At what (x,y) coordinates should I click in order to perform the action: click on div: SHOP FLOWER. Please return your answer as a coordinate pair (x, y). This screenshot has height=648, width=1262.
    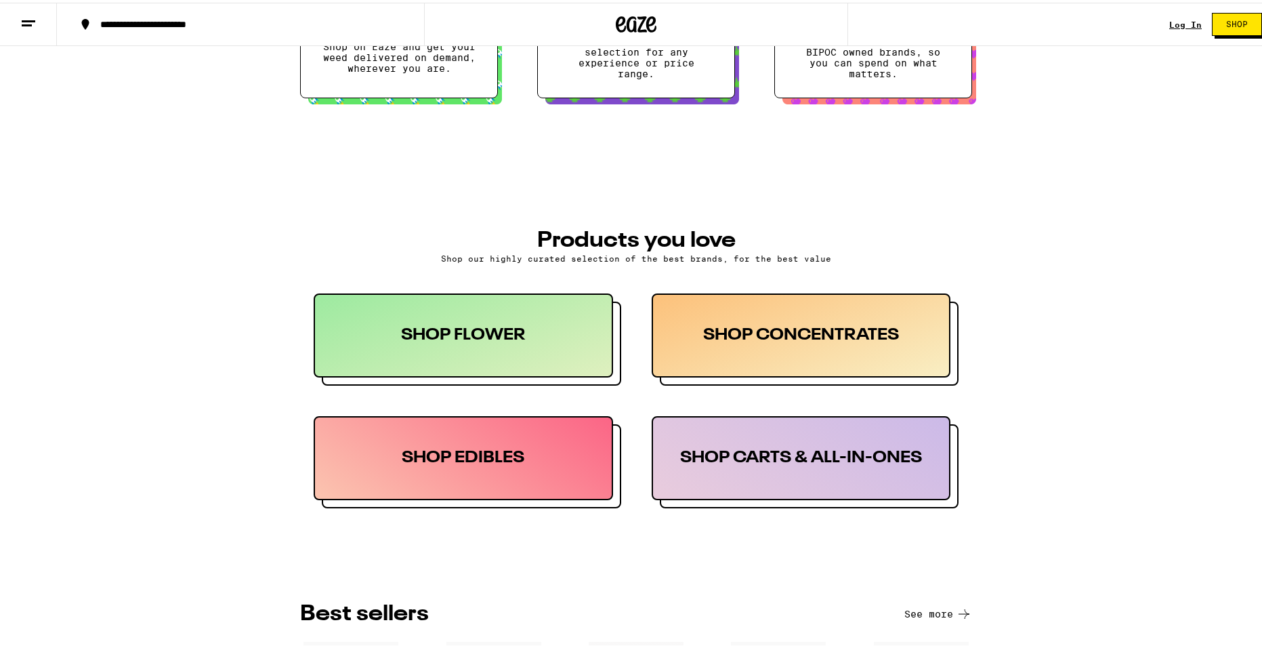
    Looking at the image, I should click on (464, 333).